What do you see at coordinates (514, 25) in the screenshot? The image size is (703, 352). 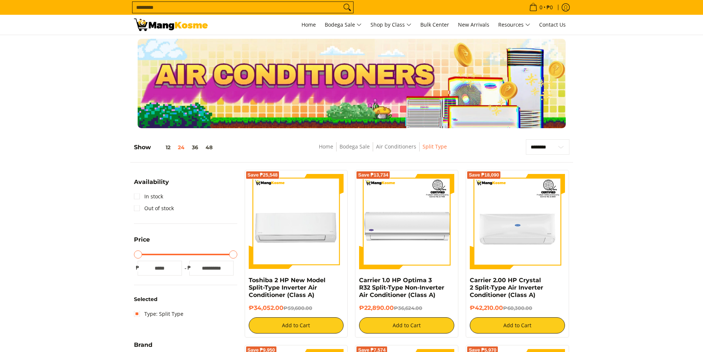 I see `a: Resources` at bounding box center [514, 25].